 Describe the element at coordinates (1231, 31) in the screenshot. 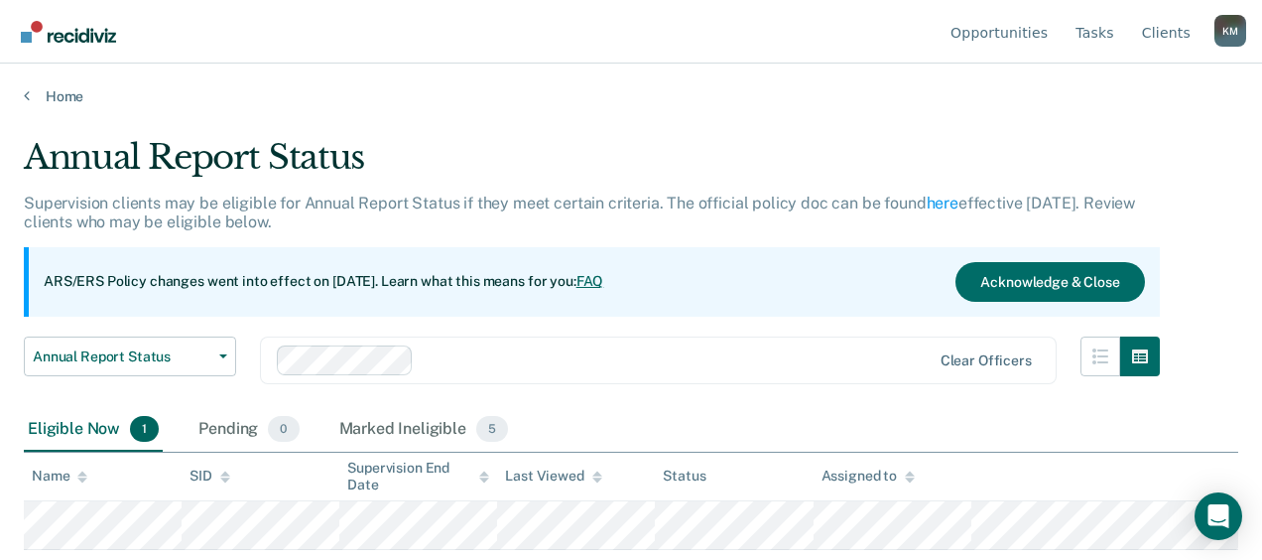

I see `div: K M` at that location.